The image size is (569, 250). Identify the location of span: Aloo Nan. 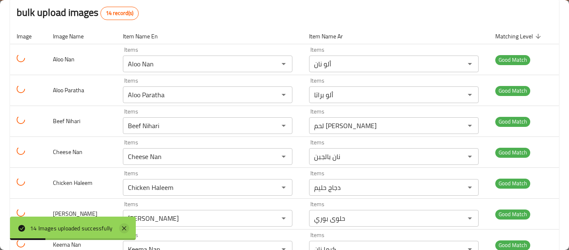
(64, 59).